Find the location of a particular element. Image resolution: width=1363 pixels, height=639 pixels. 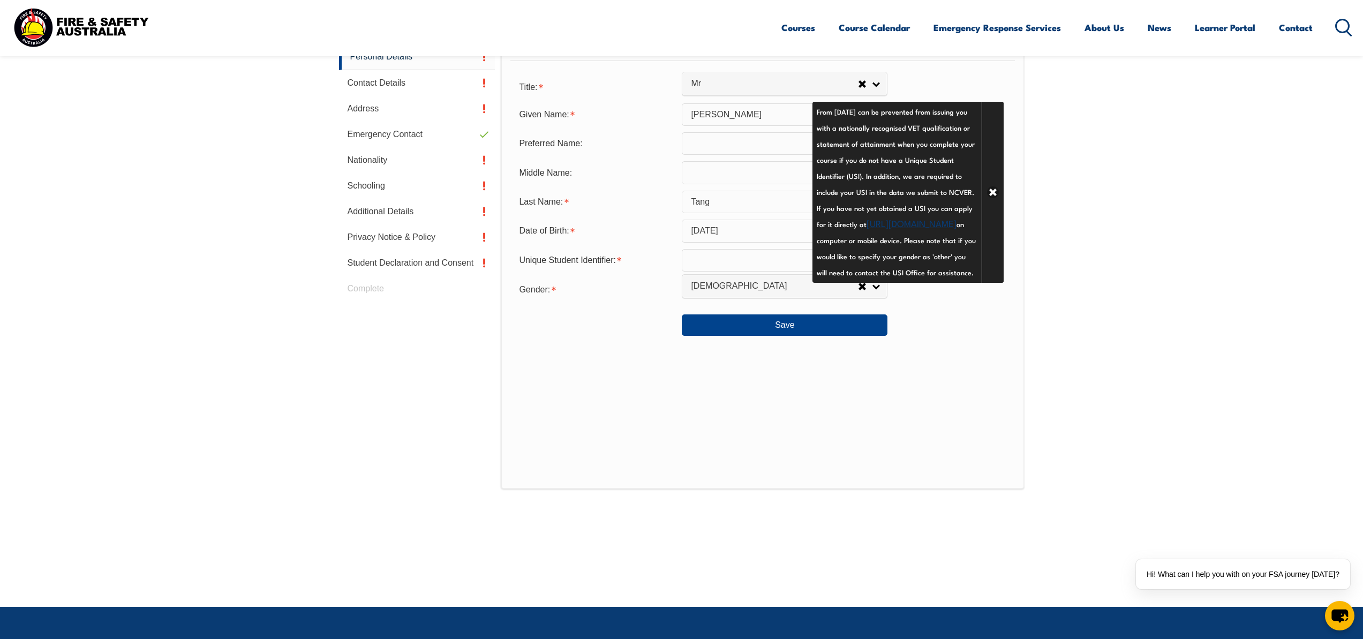

a: Learner Portal is located at coordinates (1225, 27).